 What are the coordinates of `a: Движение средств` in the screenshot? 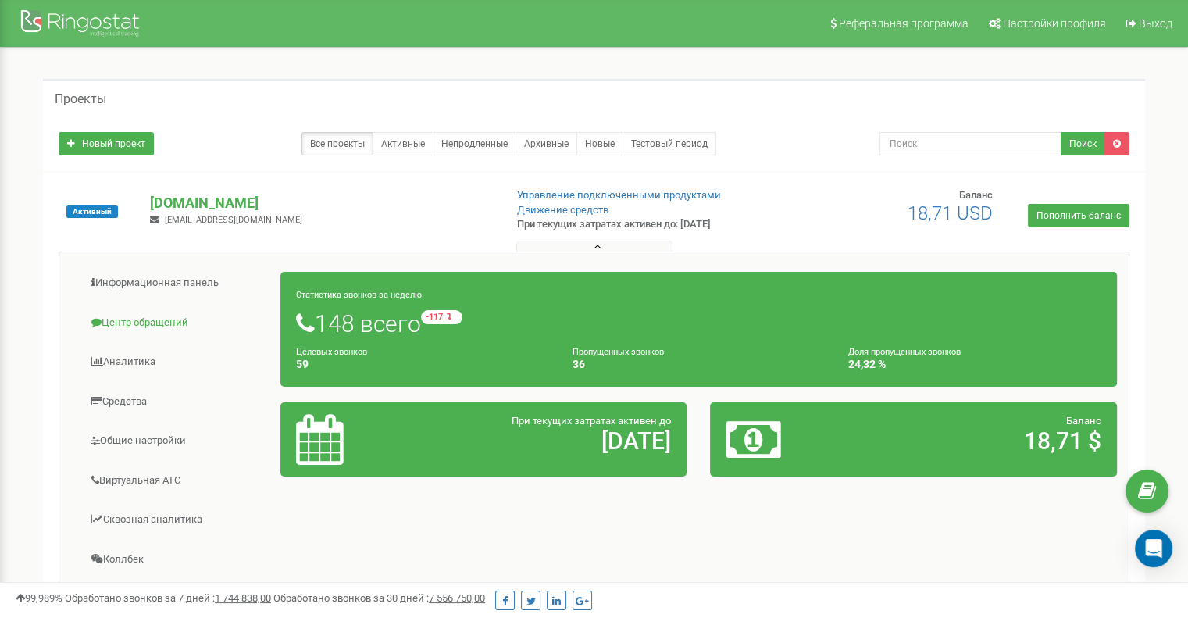 It's located at (563, 209).